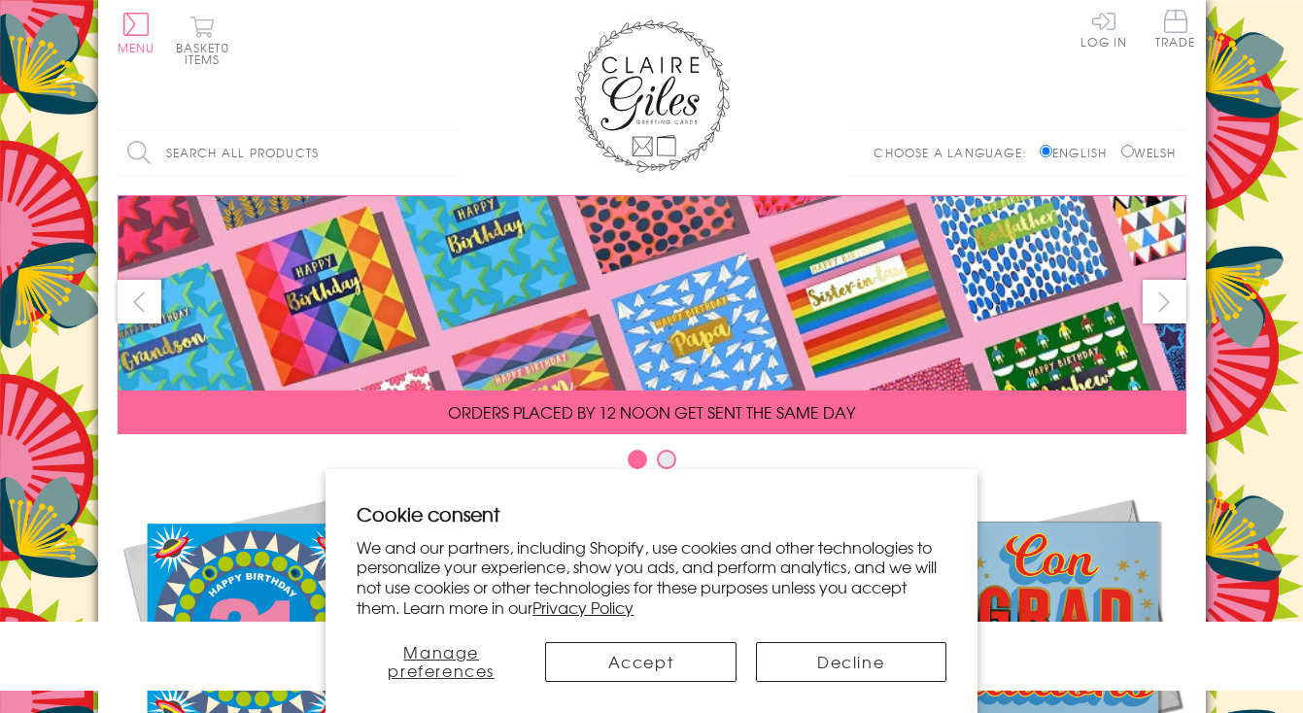  What do you see at coordinates (1104, 28) in the screenshot?
I see `a: Log In` at bounding box center [1104, 28].